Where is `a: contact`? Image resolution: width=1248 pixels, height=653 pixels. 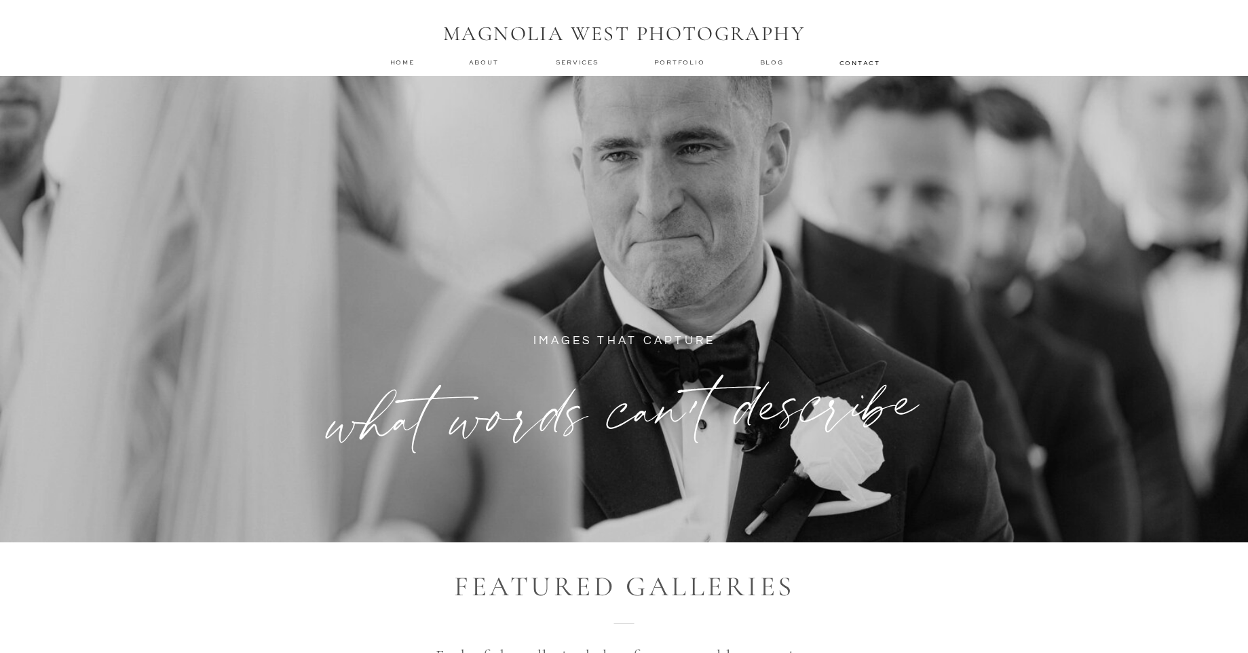
a: contact is located at coordinates (859, 62).